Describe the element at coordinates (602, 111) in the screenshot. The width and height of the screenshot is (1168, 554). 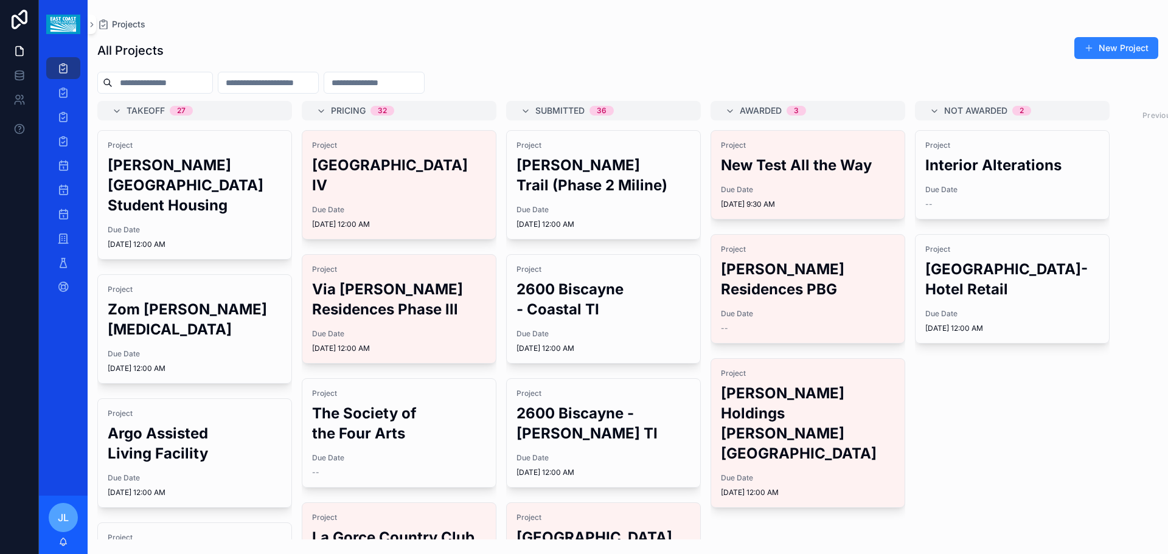
I see `div: 36` at that location.